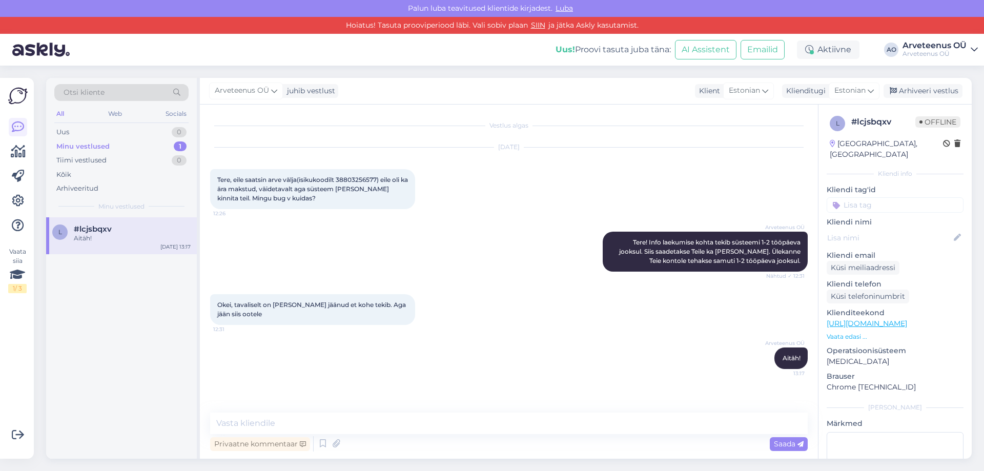  I want to click on span: Nähtud ✓ 12:31, so click(785, 276).